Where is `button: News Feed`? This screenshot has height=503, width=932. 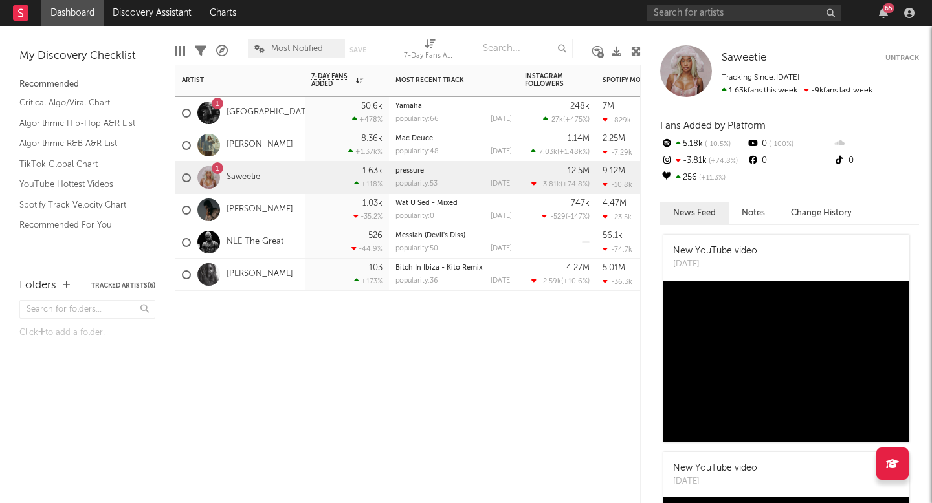 button: News Feed is located at coordinates (694, 213).